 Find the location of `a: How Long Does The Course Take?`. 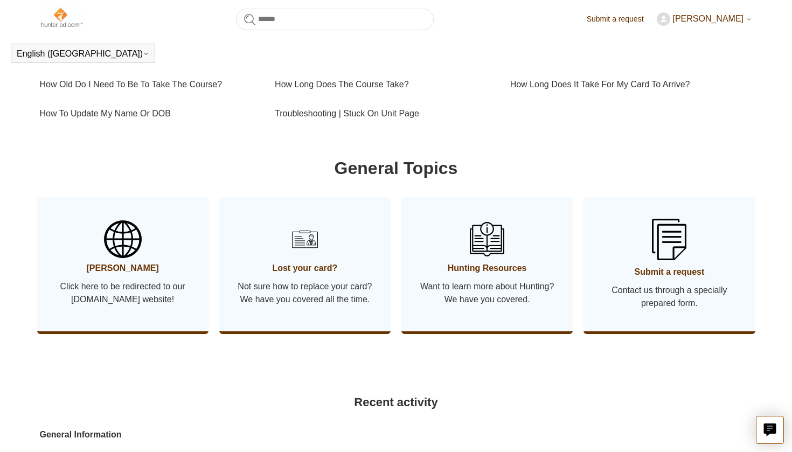

a: How Long Does The Course Take? is located at coordinates (384, 85).